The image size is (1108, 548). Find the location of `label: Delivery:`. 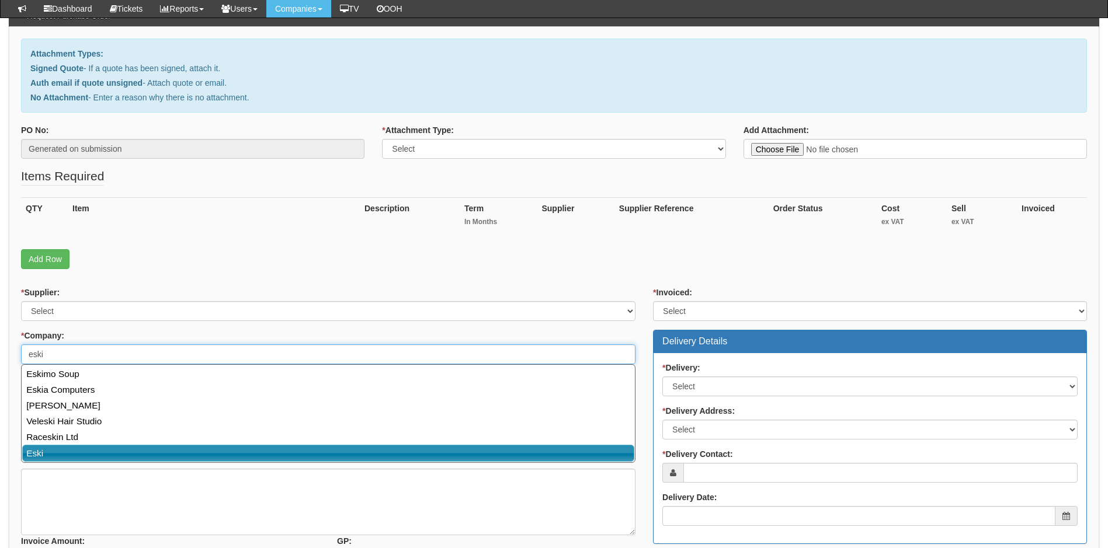

label: Delivery: is located at coordinates (681, 368).